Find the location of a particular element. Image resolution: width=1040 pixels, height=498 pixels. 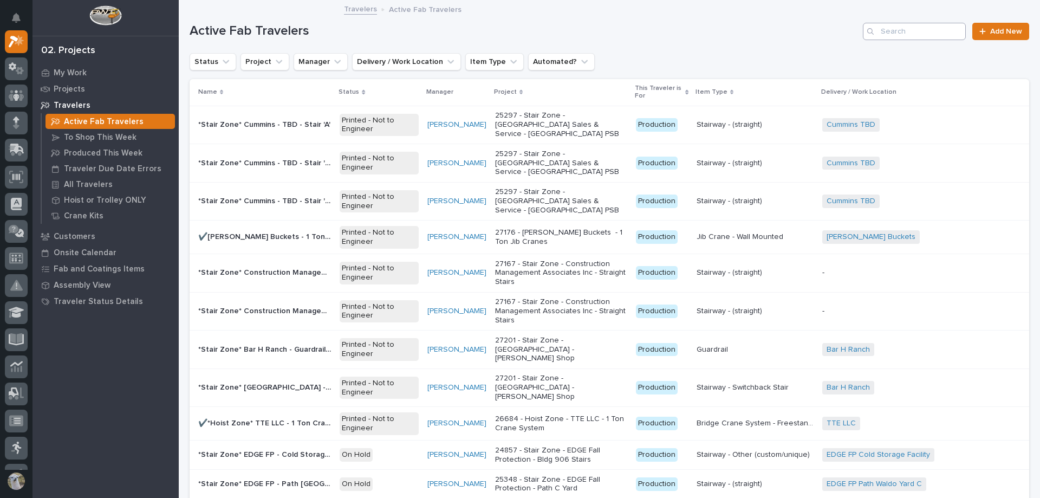

tr: *Stair Zone* Construction Management Associates Inc - Straight Stair B*Stair Zone* Construction M... is located at coordinates (609, 311).